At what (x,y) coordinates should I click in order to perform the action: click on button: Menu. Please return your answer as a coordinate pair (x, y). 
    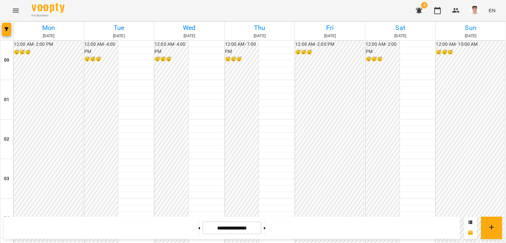
    Looking at the image, I should click on (16, 11).